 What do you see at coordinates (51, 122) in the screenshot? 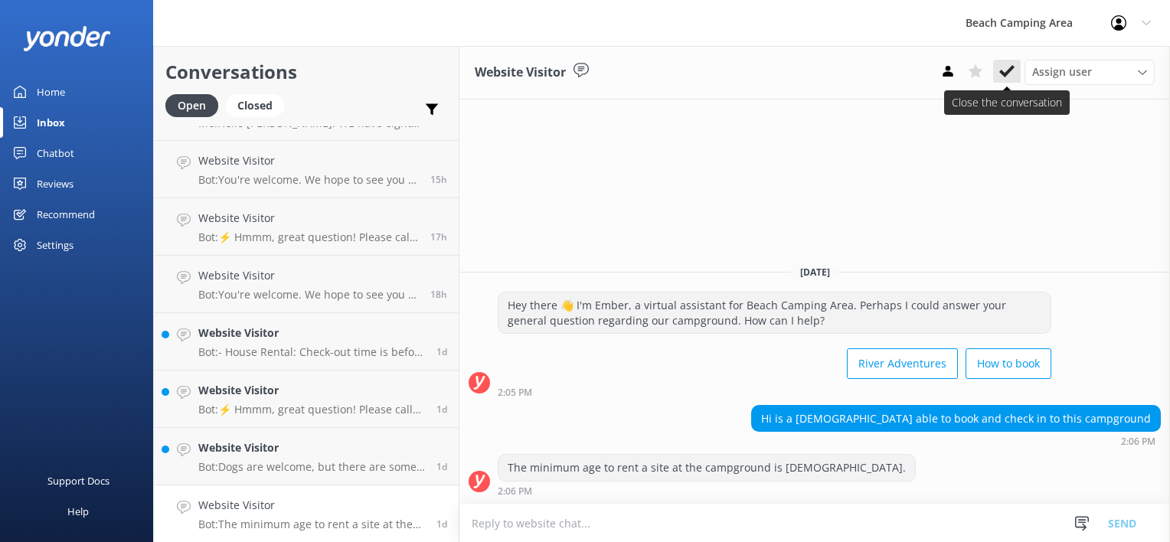
I see `div: Inbox` at bounding box center [51, 122].